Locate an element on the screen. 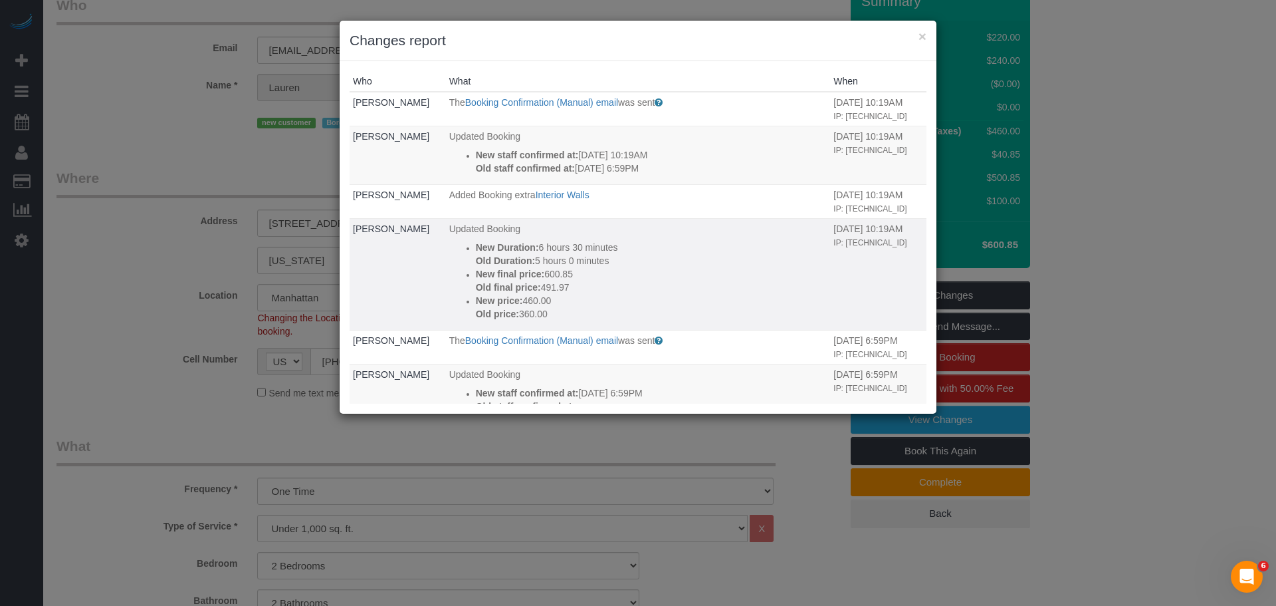 The width and height of the screenshot is (1276, 606). h3: Changes report is located at coordinates (638, 41).